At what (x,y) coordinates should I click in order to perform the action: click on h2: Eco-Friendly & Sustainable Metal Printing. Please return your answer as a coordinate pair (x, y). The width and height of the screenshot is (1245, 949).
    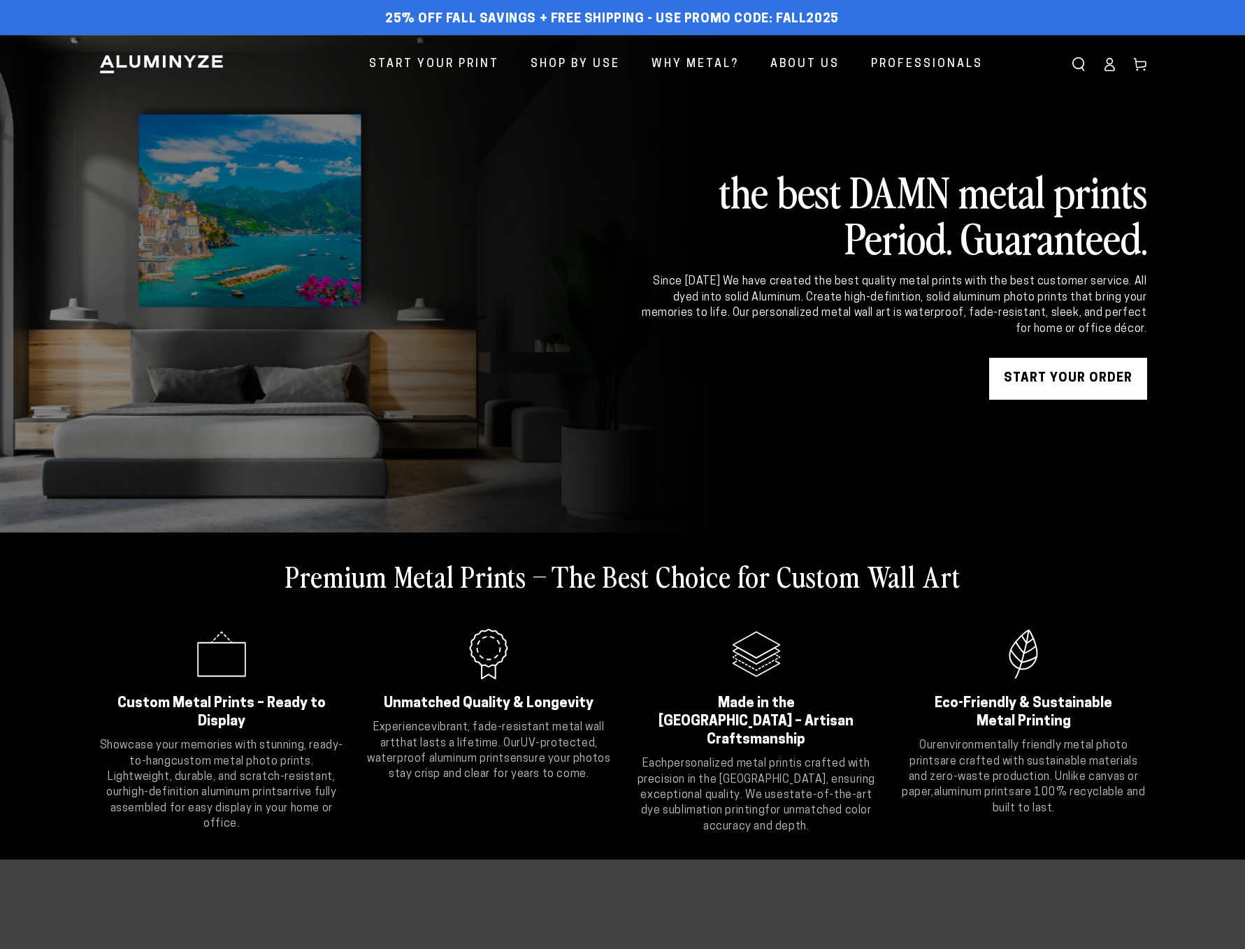
    Looking at the image, I should click on (1023, 713).